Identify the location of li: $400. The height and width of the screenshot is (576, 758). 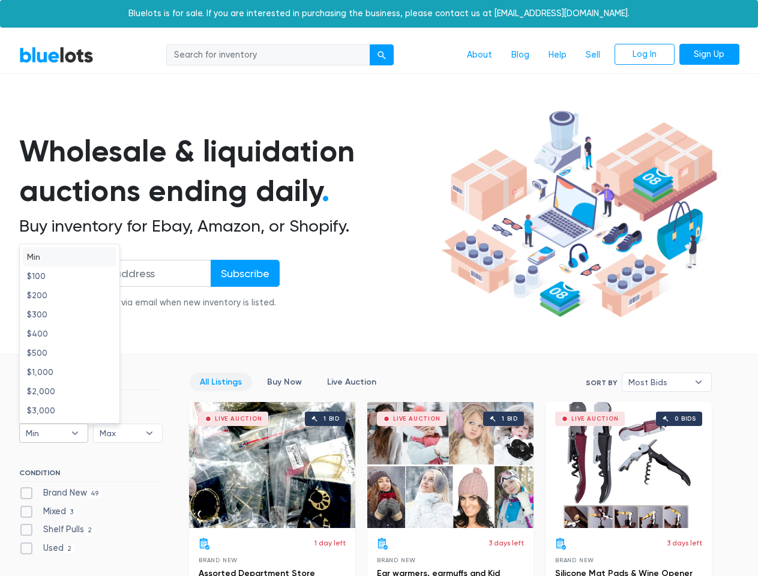
(70, 334).